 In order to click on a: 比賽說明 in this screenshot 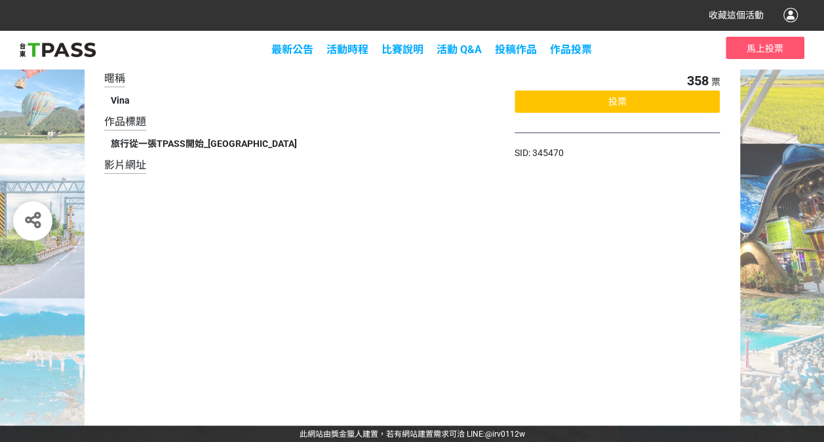, I will do `click(403, 49)`.